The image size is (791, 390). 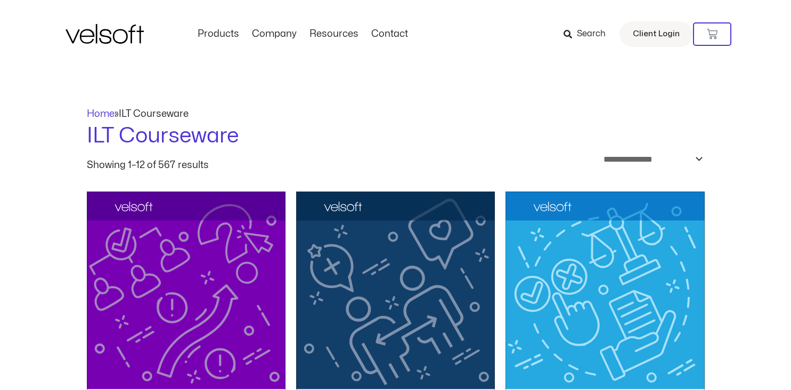 What do you see at coordinates (148, 165) in the screenshot?
I see `p: Showing 1–12 of 567 results` at bounding box center [148, 165].